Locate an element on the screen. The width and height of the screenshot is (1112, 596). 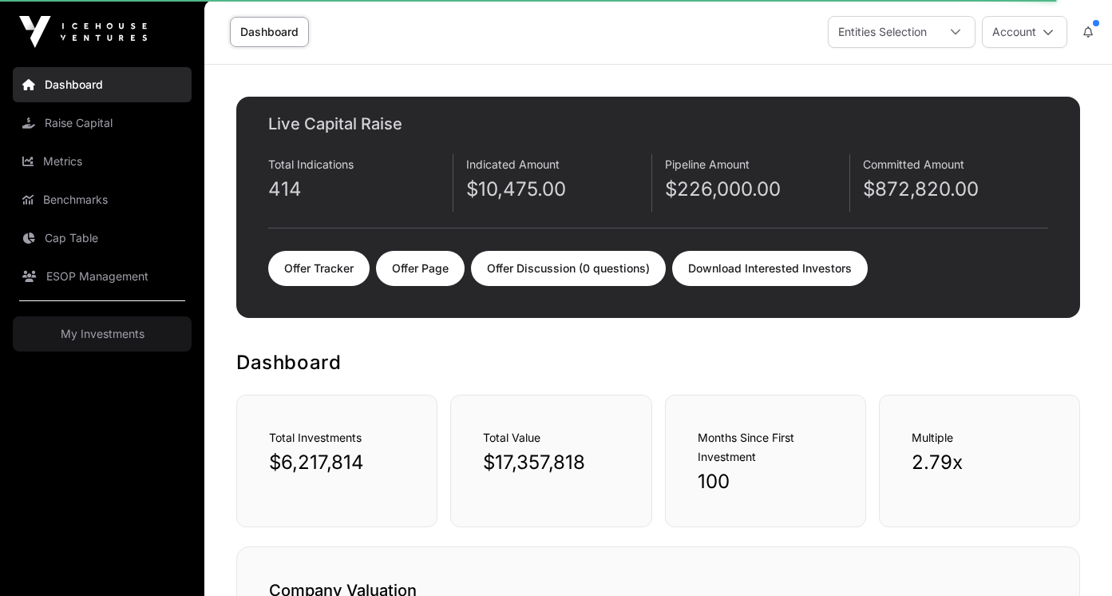
p: $872,820.00 is located at coordinates (956, 189).